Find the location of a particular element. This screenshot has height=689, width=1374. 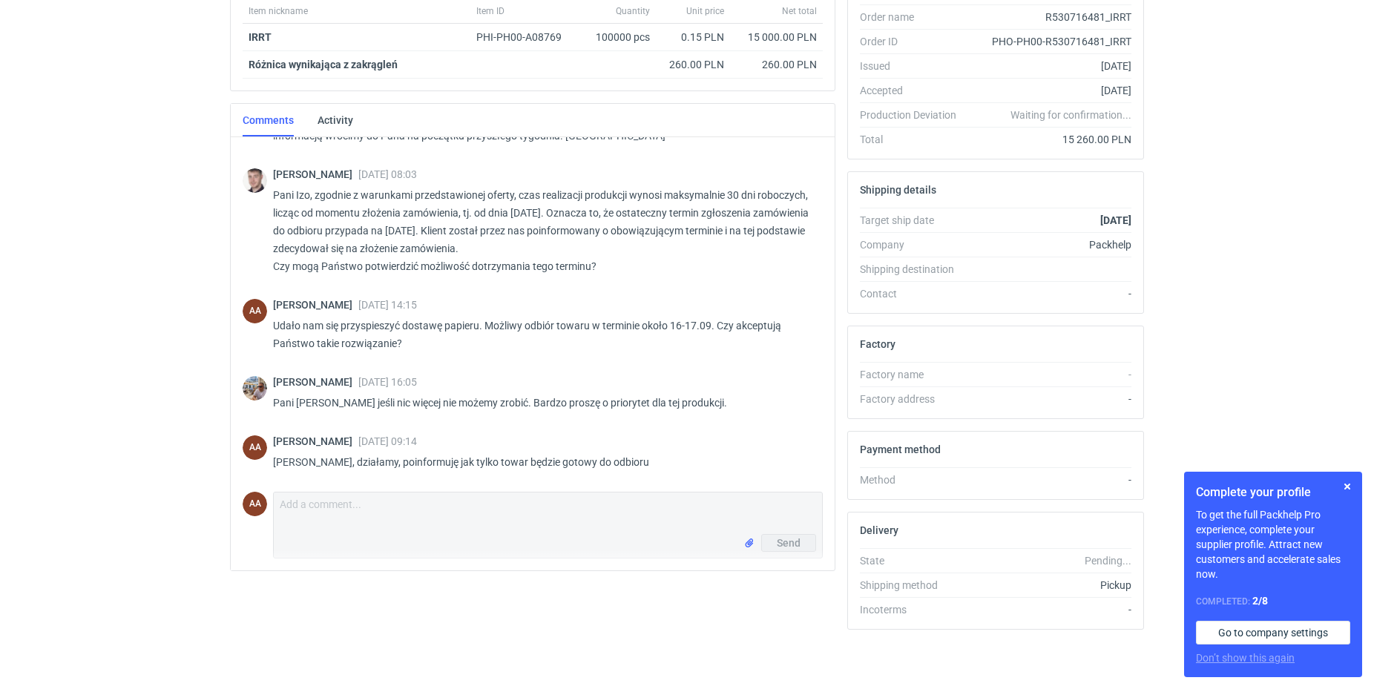

strong: IRRT is located at coordinates (260, 37).